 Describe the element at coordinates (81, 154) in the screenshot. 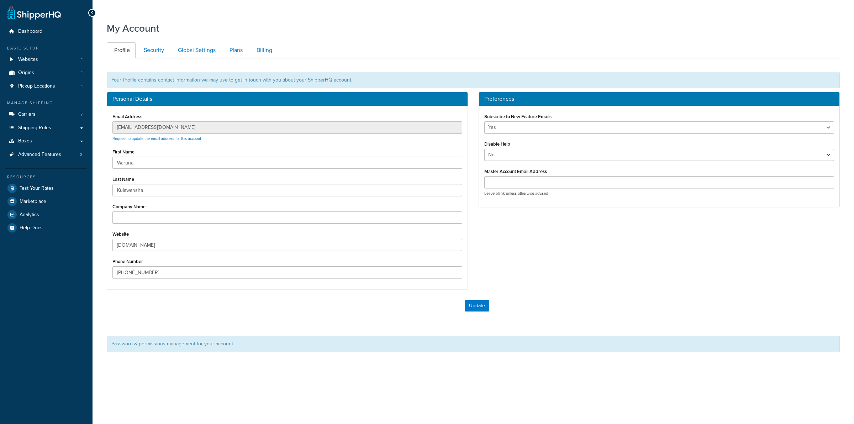

I see `span: 3` at that location.